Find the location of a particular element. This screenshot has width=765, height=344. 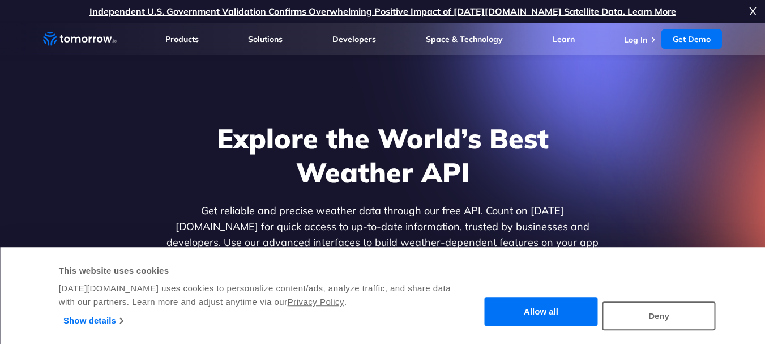

button: Allow all is located at coordinates (541, 311).